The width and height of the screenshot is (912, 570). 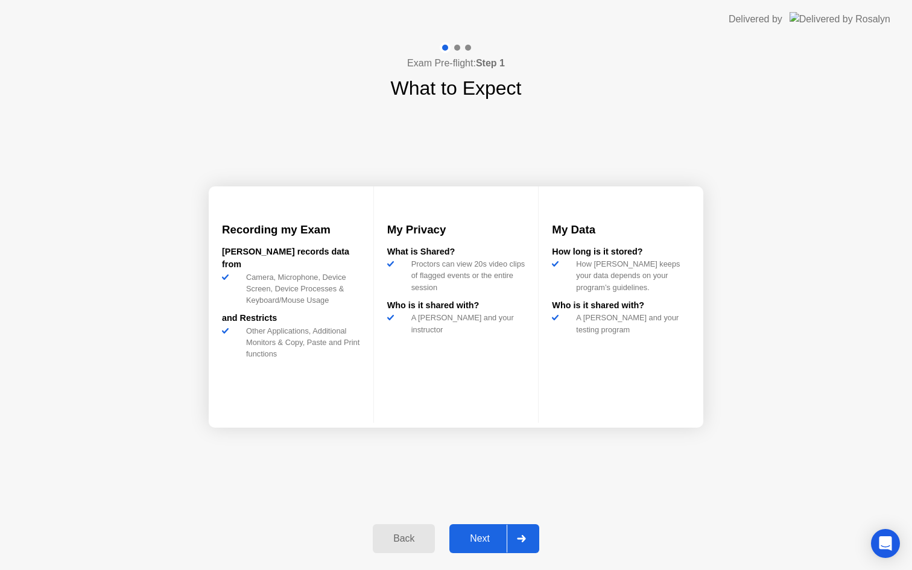 What do you see at coordinates (885, 543) in the screenshot?
I see `div: Open Intercom Messenger` at bounding box center [885, 543].